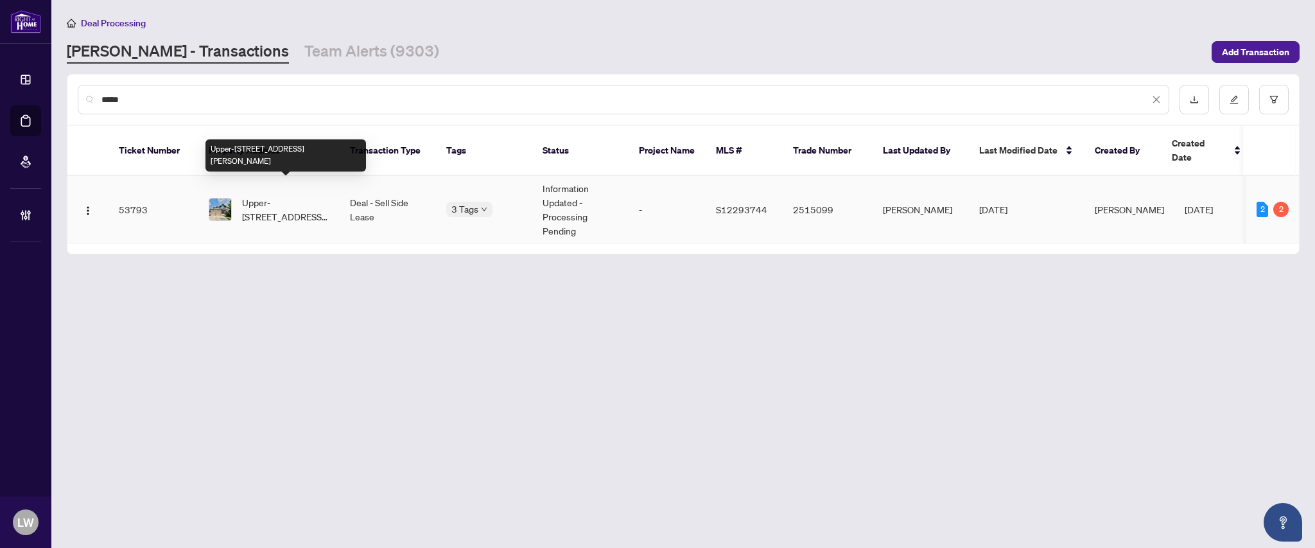  I want to click on th: Project Name, so click(667, 151).